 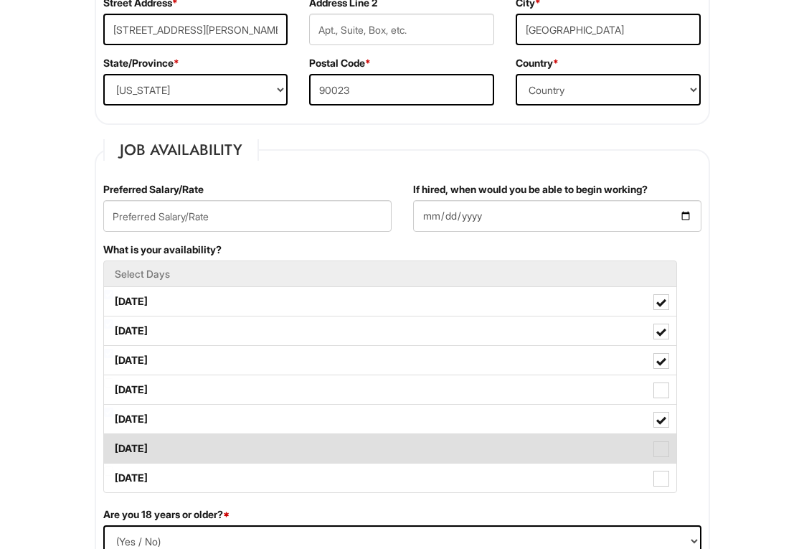 What do you see at coordinates (196, 29) in the screenshot?
I see `input: Street Address` at bounding box center [196, 29].